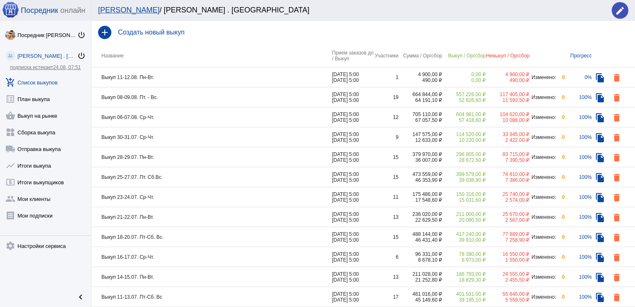 This screenshot has width=635, height=307. What do you see at coordinates (420, 254) in the screenshot?
I see `div: 96 331,00 ₽` at bounding box center [420, 254].